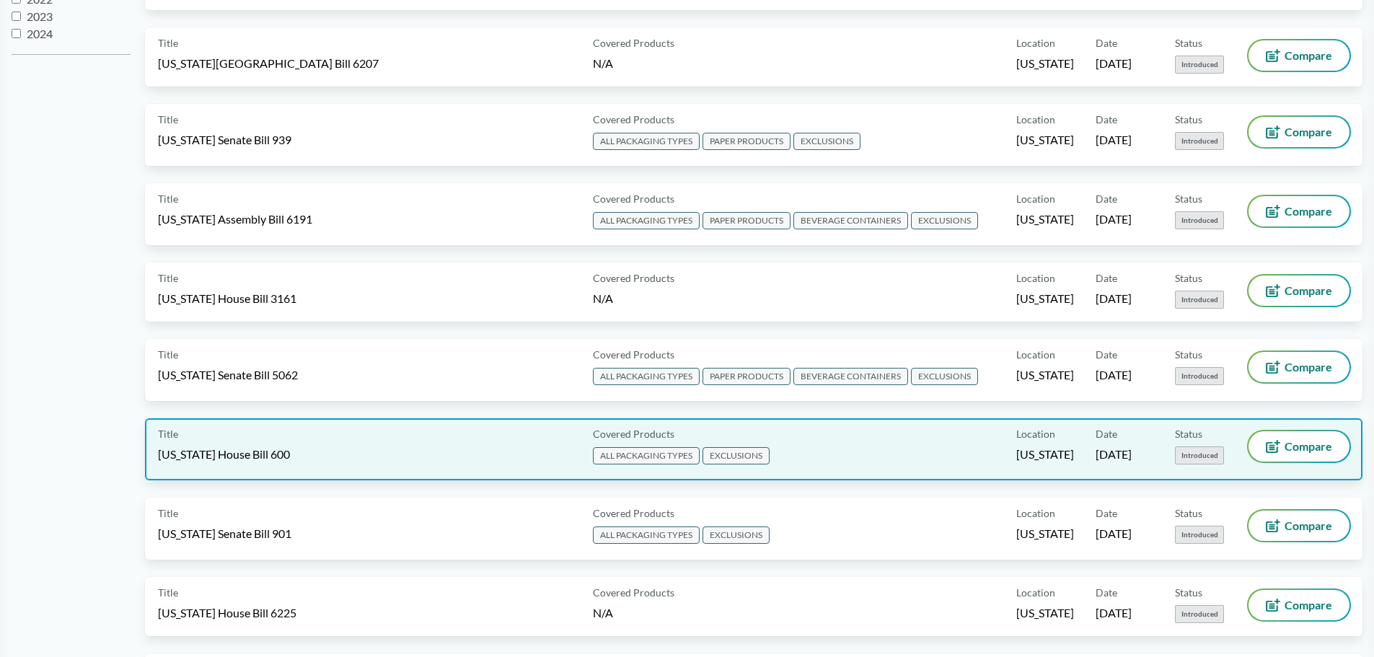 The image size is (1374, 657). What do you see at coordinates (16, 16) in the screenshot?
I see `input: 2023` at bounding box center [16, 16].